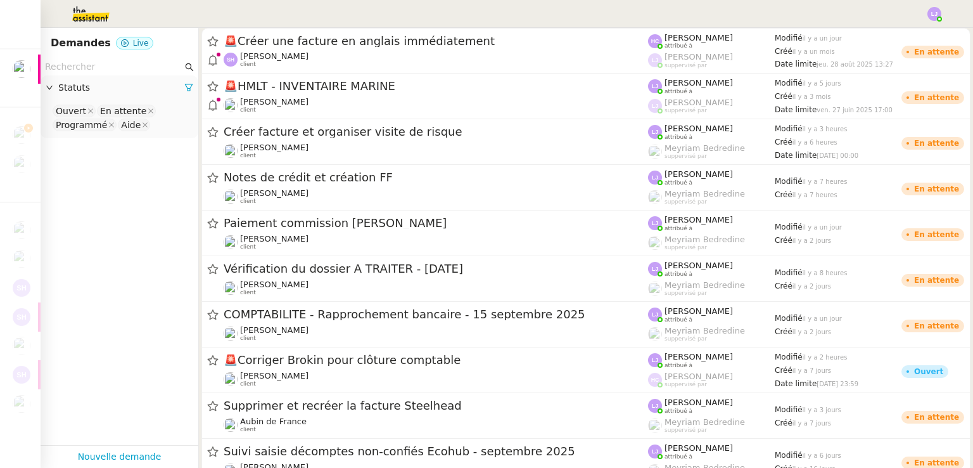  What do you see at coordinates (436, 360) in the screenshot?
I see `span: Corriger Brokin pour clôture comptable` at bounding box center [436, 360].